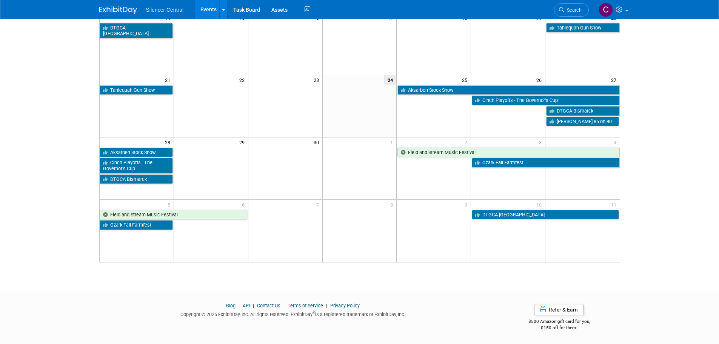 This screenshot has width=719, height=344. I want to click on span: 2, so click(467, 142).